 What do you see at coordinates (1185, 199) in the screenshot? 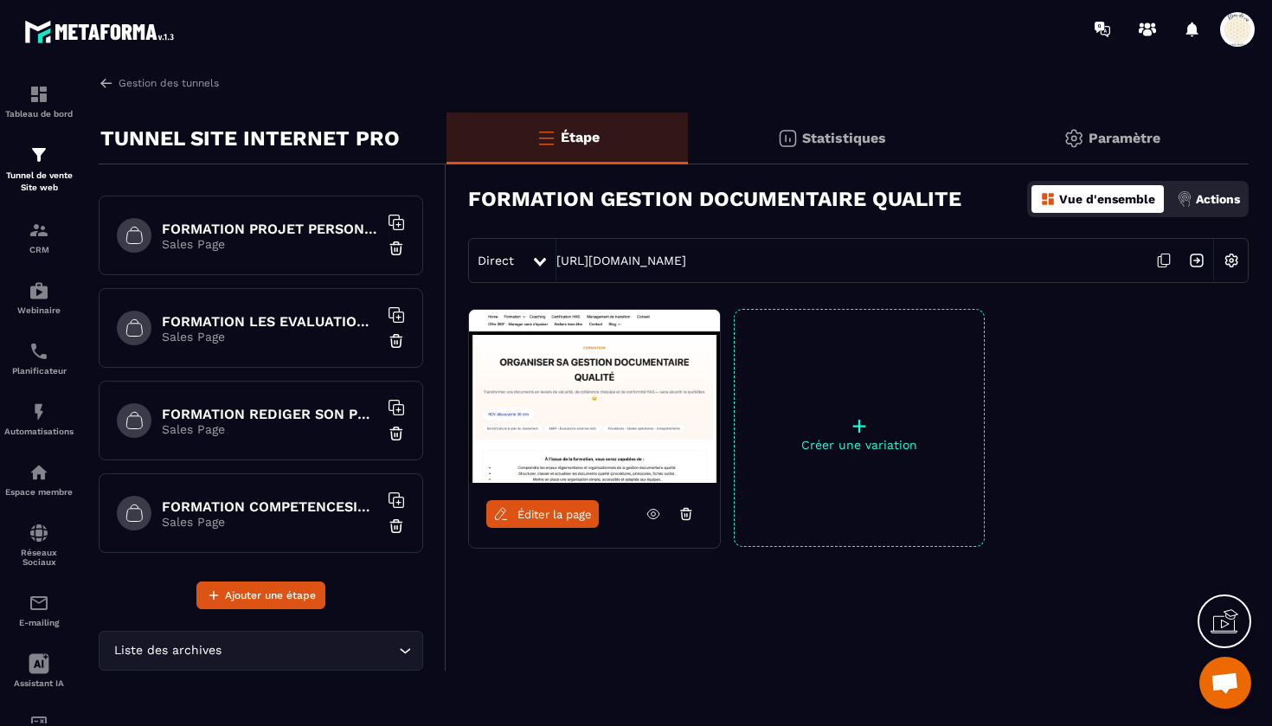
I see `img: actions.d6e523a2.png` at bounding box center [1185, 199].